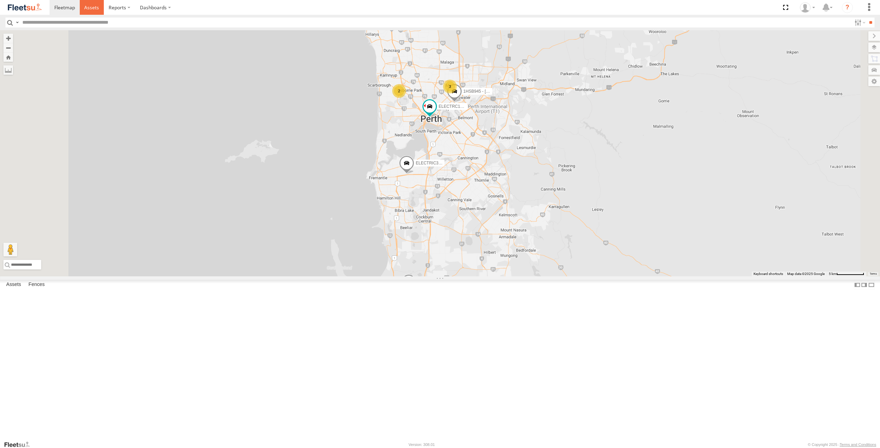 This screenshot has height=448, width=880. I want to click on label: Dock Summary Table to the Left, so click(857, 285).